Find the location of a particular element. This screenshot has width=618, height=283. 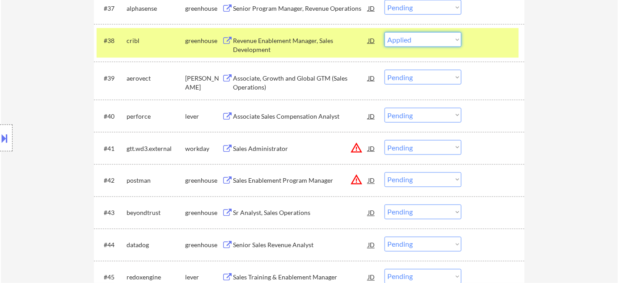

div: redoxengine is located at coordinates (156, 277).